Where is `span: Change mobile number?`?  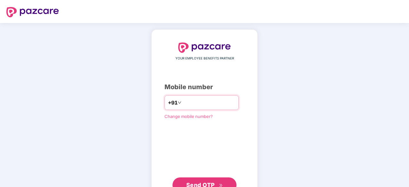
span: Change mobile number? is located at coordinates (188, 116).